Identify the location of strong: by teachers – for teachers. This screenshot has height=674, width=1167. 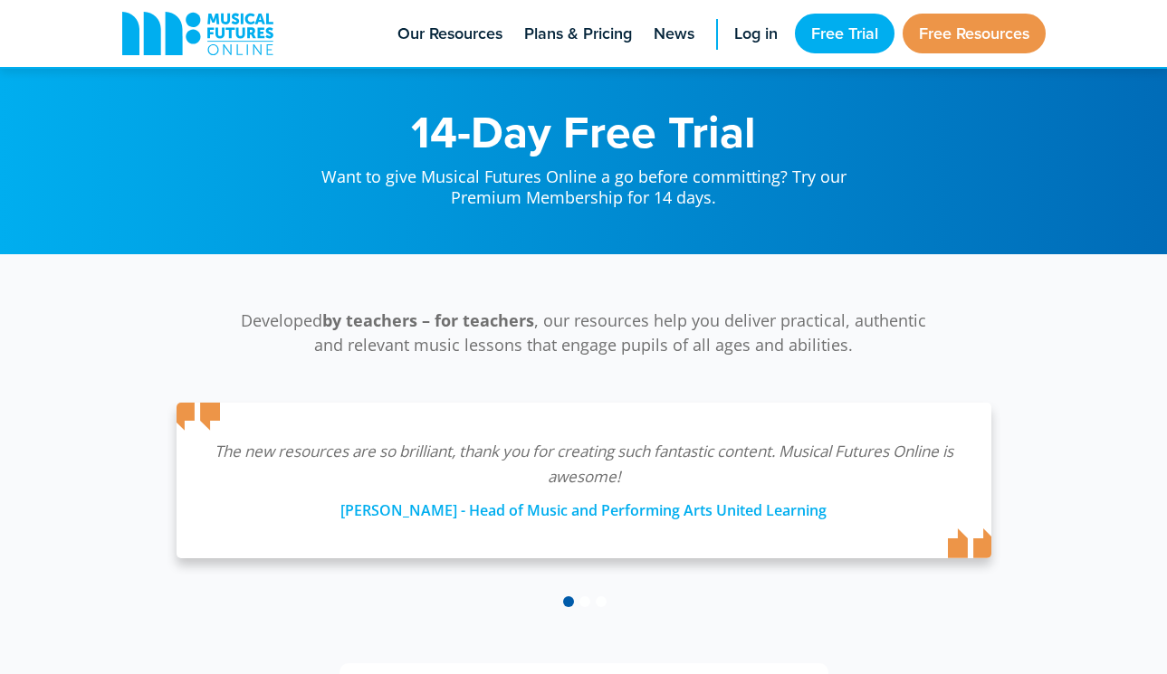
(428, 320).